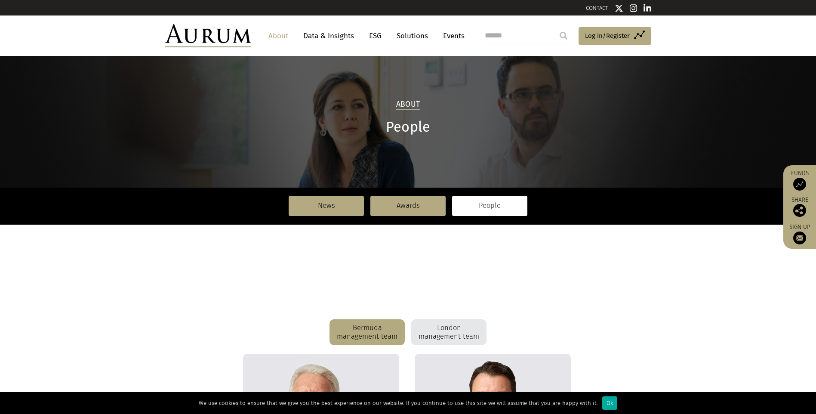 This screenshot has width=816, height=414. I want to click on div: Bermuda management team, so click(367, 332).